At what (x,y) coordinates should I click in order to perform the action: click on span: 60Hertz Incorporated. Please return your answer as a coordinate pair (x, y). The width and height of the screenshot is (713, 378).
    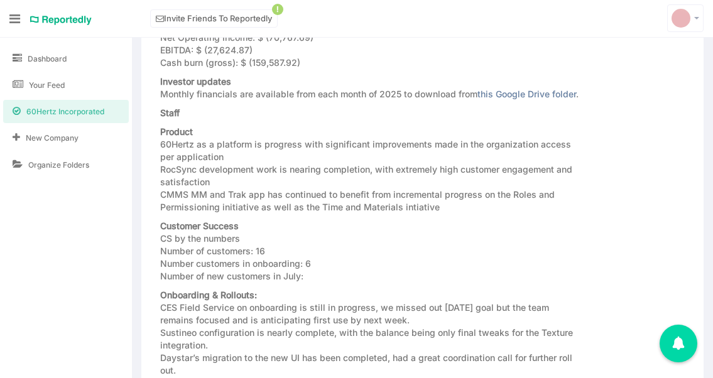
    Looking at the image, I should click on (65, 111).